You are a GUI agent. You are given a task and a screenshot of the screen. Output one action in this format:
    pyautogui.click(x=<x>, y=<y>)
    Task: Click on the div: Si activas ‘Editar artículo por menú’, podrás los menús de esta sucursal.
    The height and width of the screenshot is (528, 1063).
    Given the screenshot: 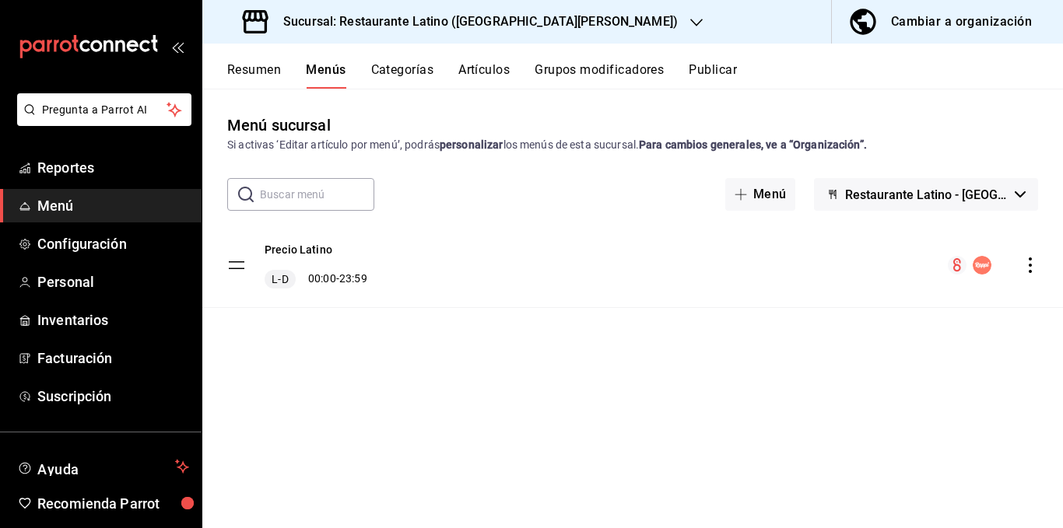 What is the action you would take?
    pyautogui.click(x=633, y=145)
    